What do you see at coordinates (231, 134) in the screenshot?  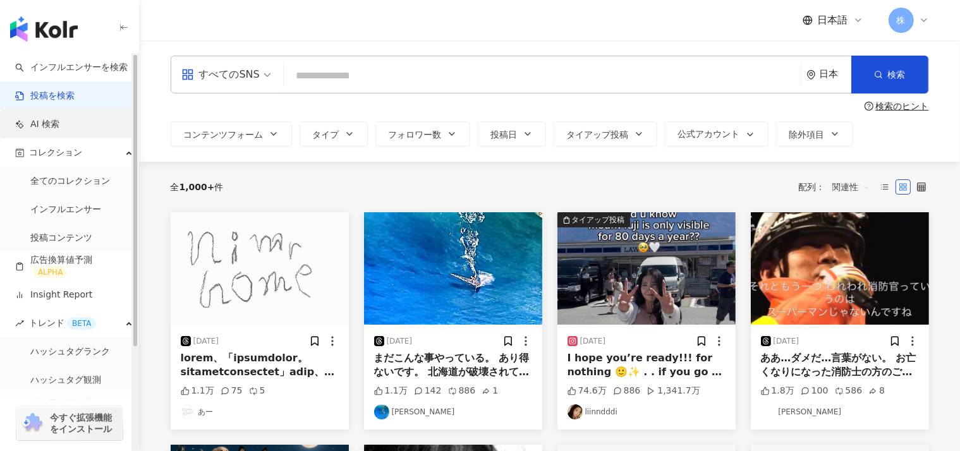 I see `button: コンテンツフォーム` at bounding box center [231, 134].